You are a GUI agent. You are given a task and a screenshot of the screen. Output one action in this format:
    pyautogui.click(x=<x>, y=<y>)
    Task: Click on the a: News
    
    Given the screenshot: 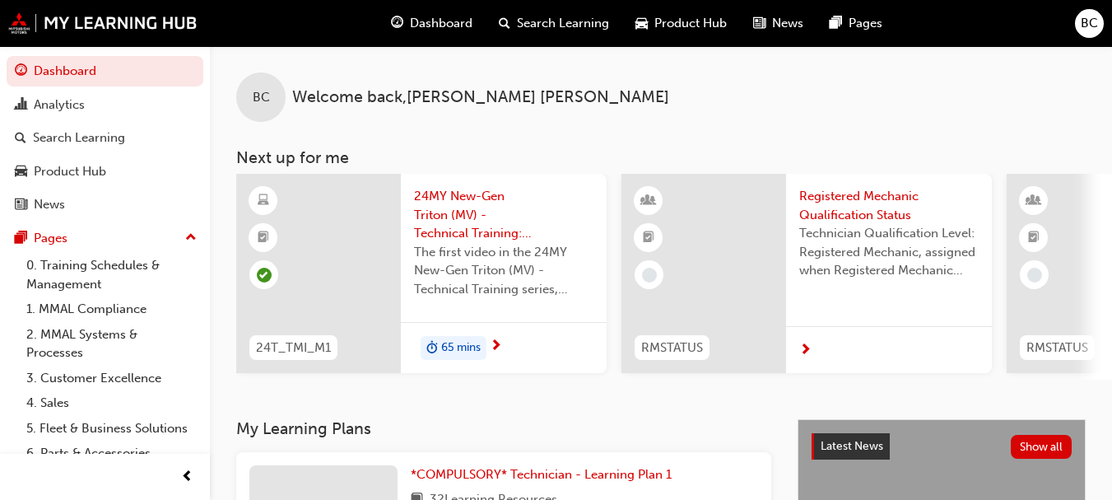 What is the action you would take?
    pyautogui.click(x=105, y=204)
    